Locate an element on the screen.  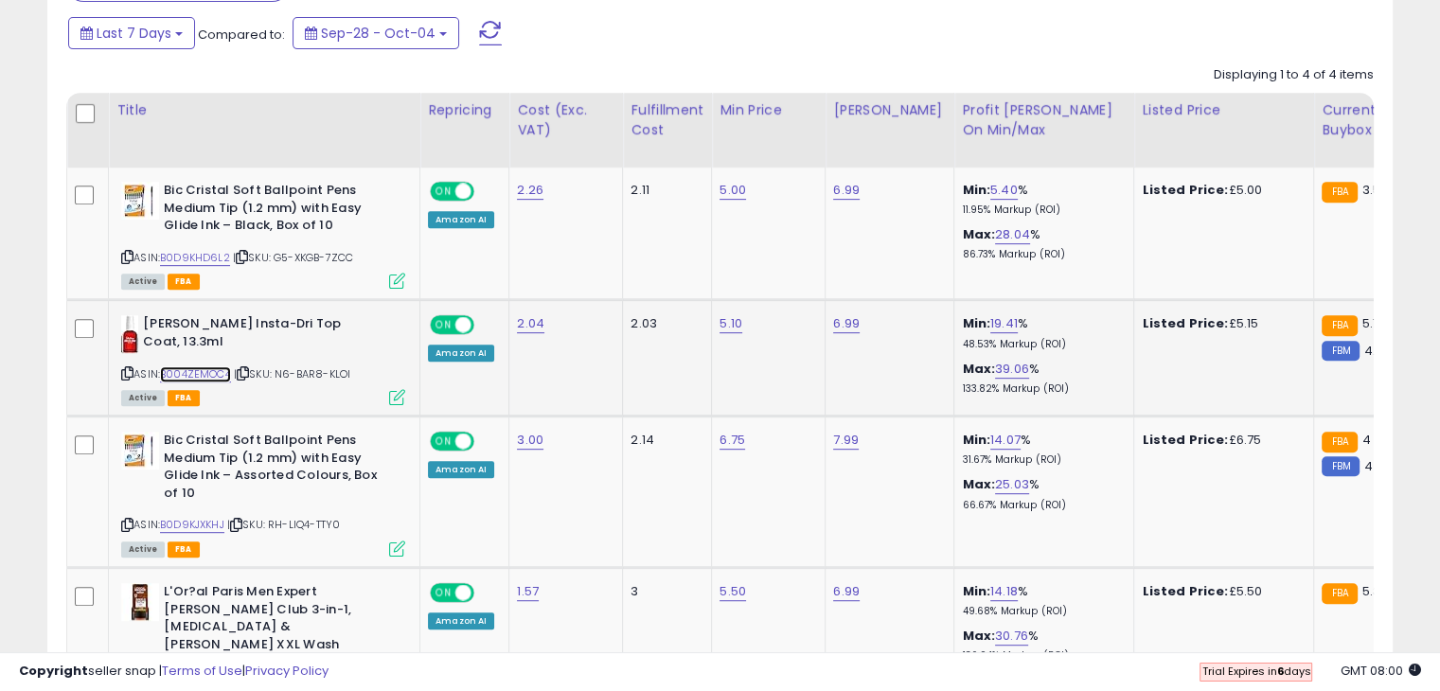
p: 11.95% Markup (ROI) is located at coordinates (1040, 210).